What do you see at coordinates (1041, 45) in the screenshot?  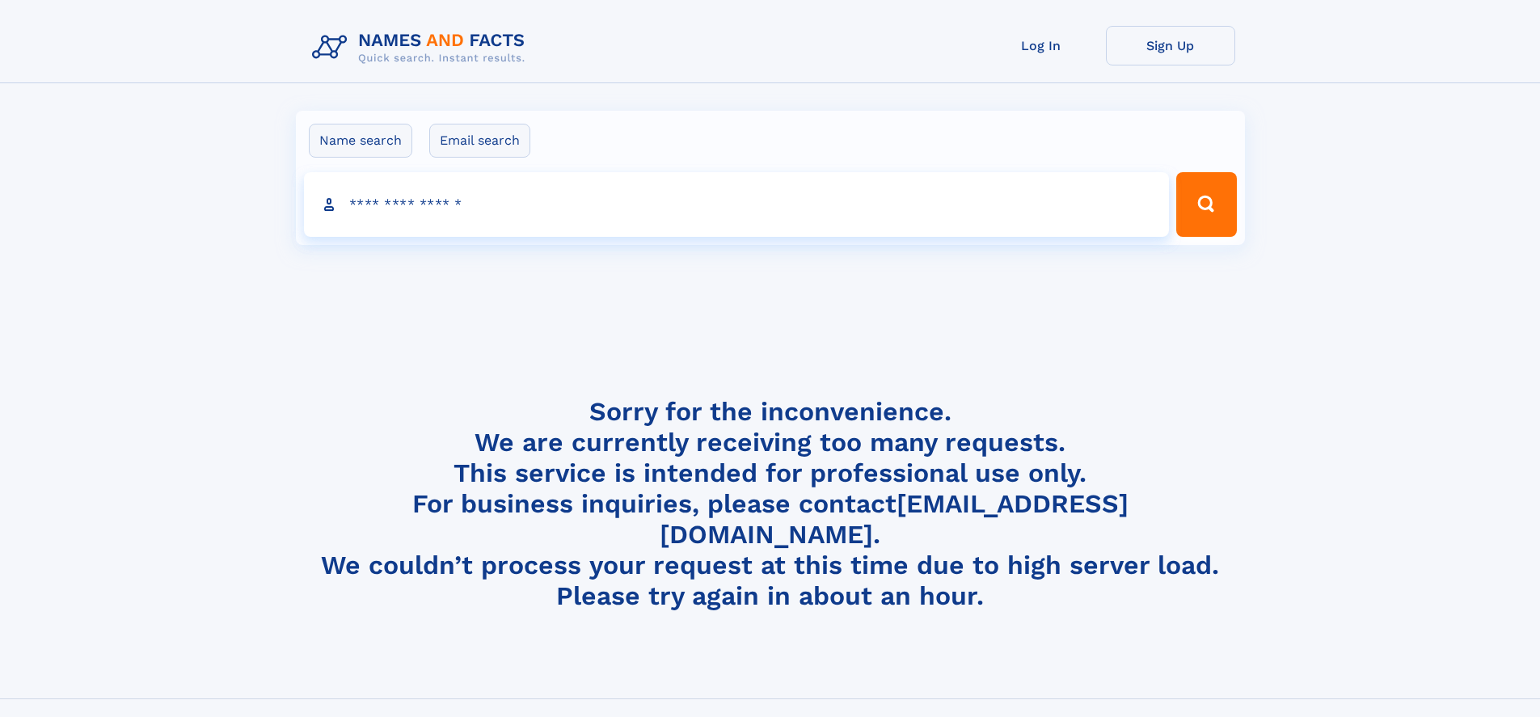 I see `a: Log In` at bounding box center [1041, 45].